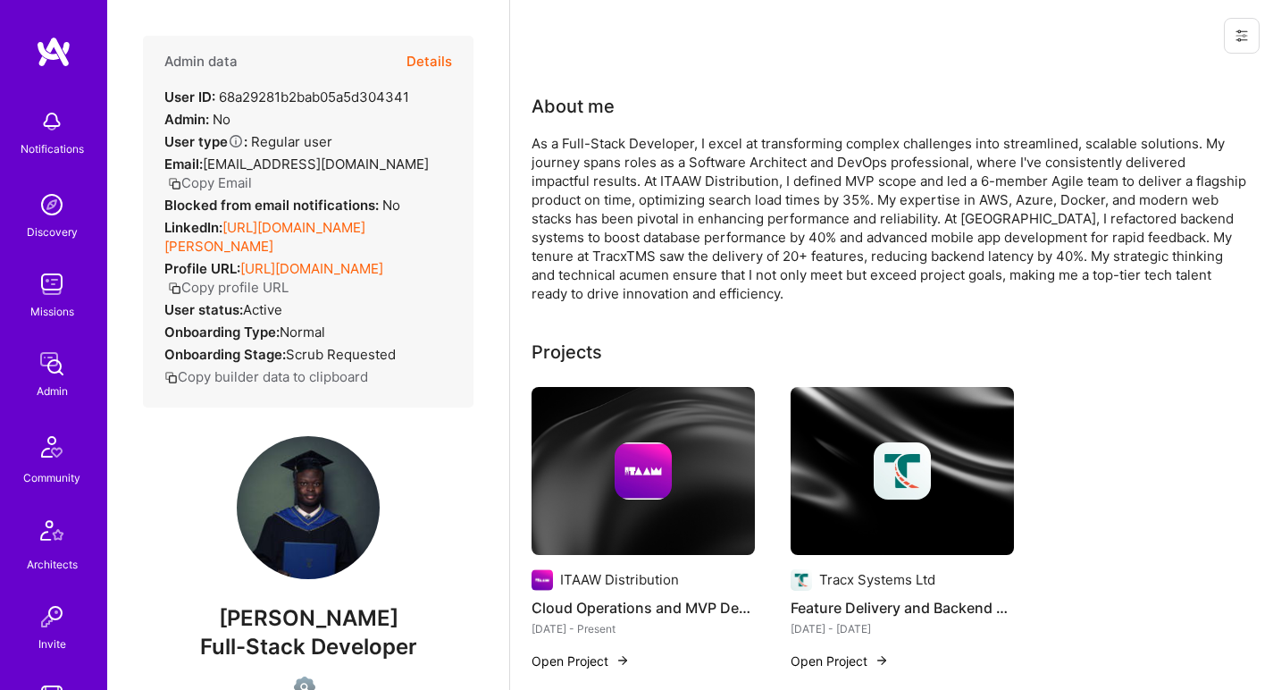 This screenshot has width=1273, height=690. What do you see at coordinates (52, 121) in the screenshot?
I see `img: bell` at bounding box center [52, 121].